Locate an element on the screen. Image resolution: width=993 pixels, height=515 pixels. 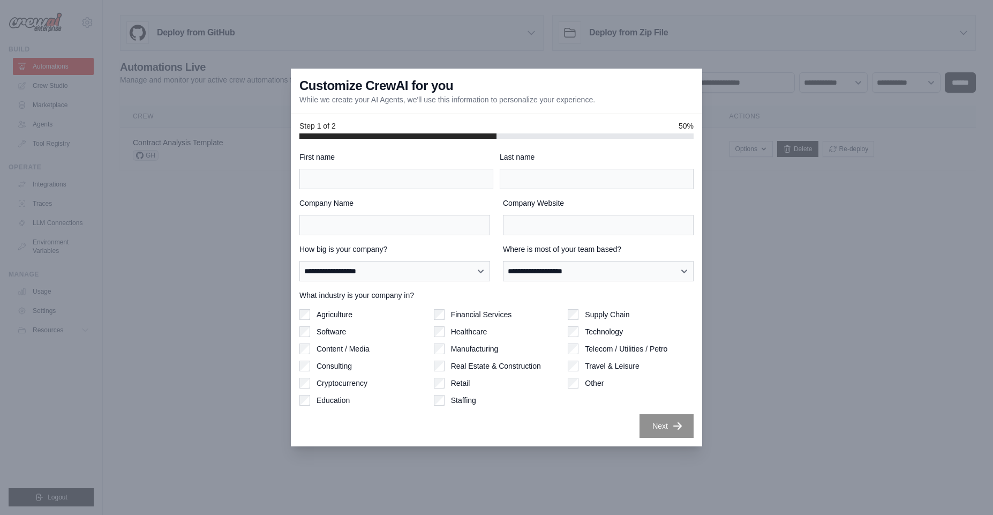
label: First name is located at coordinates (397, 157).